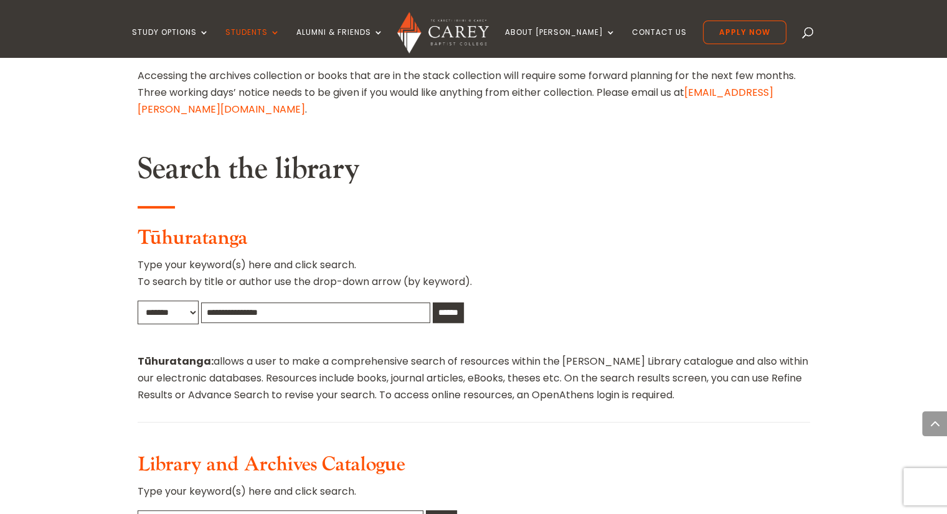  What do you see at coordinates (474, 172) in the screenshot?
I see `h2: Search the library` at bounding box center [474, 172].